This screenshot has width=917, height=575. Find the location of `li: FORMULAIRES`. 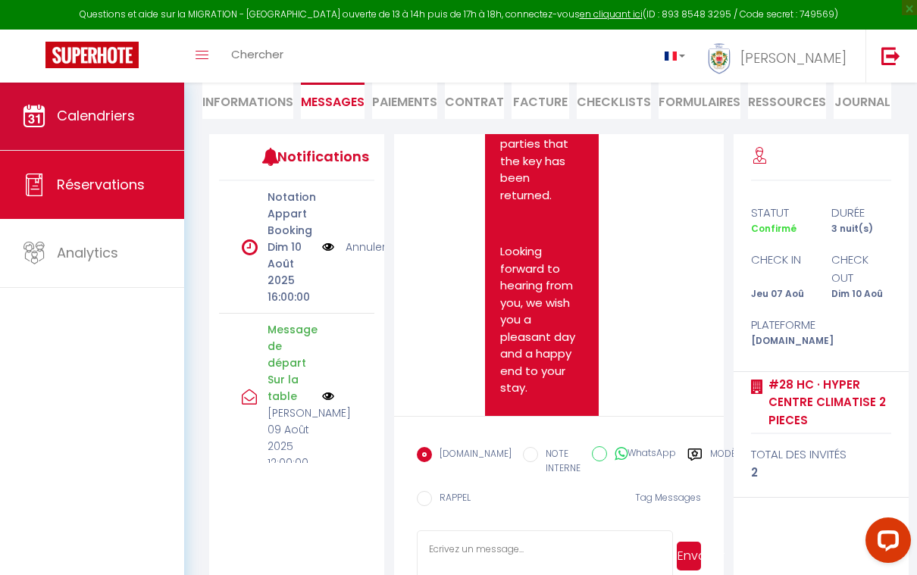

li: FORMULAIRES is located at coordinates (699, 100).